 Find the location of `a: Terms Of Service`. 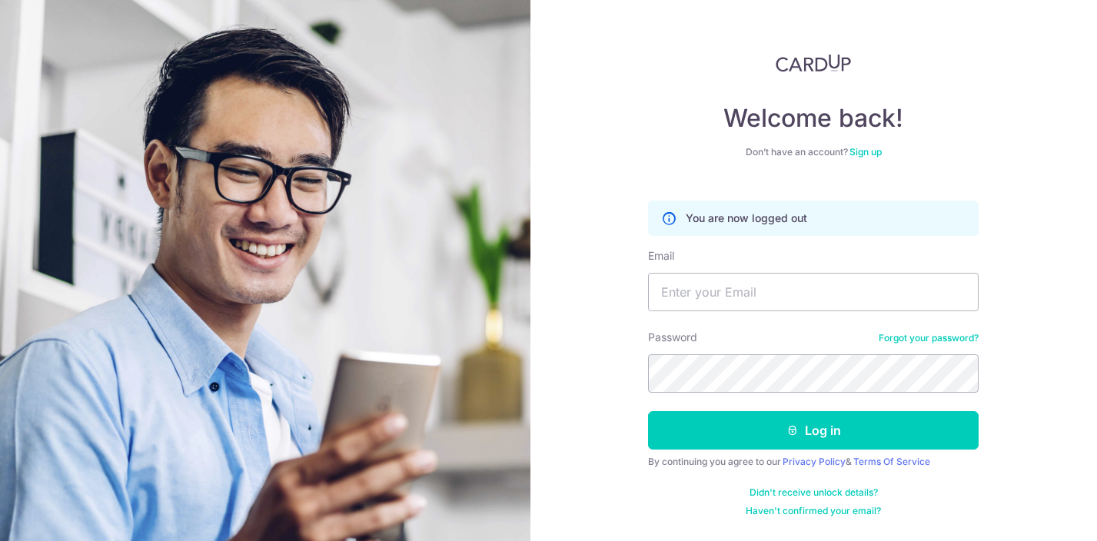

a: Terms Of Service is located at coordinates (892, 461).